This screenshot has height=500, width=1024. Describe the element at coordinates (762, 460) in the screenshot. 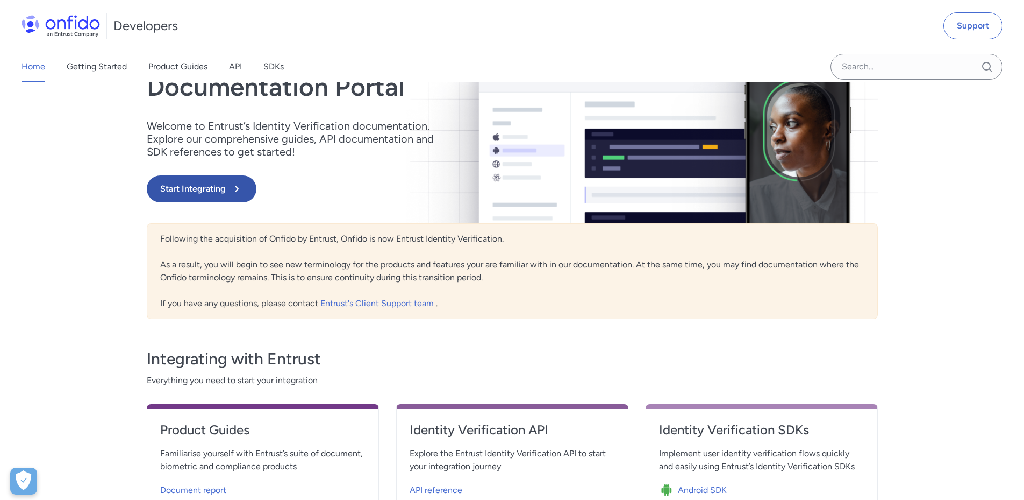

I see `span: Implement user identity verification flows quickly and easily using Entrust’s Identity Verificati...` at that location.